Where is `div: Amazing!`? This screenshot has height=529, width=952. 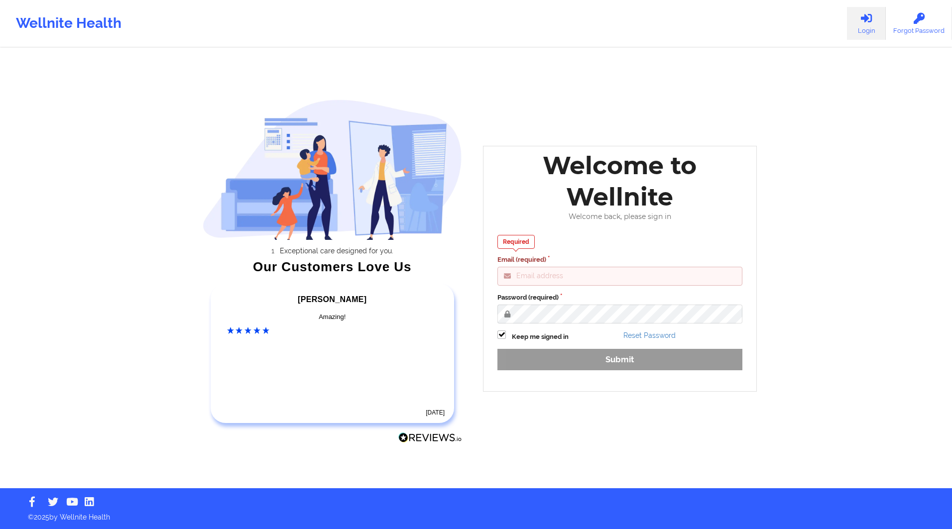 div: Amazing! is located at coordinates (333, 317).